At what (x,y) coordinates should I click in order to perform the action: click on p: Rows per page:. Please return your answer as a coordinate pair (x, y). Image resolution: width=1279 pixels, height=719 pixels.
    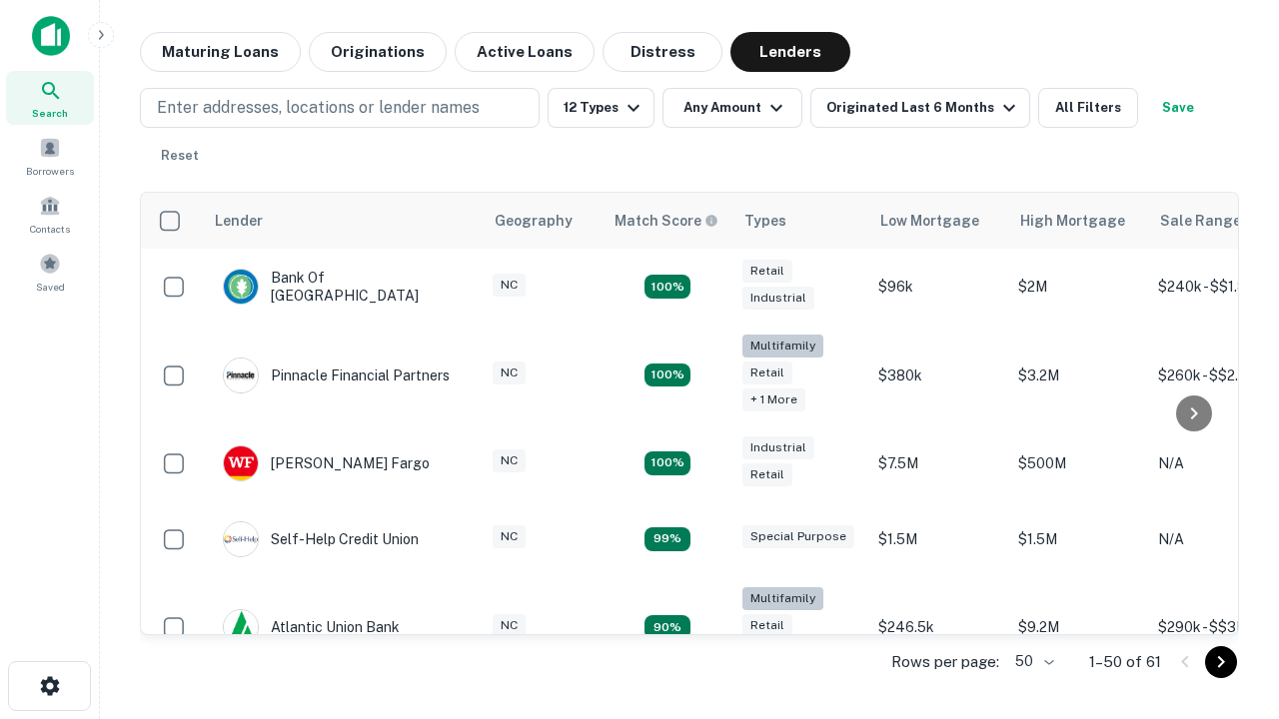
    Looking at the image, I should click on (945, 662).